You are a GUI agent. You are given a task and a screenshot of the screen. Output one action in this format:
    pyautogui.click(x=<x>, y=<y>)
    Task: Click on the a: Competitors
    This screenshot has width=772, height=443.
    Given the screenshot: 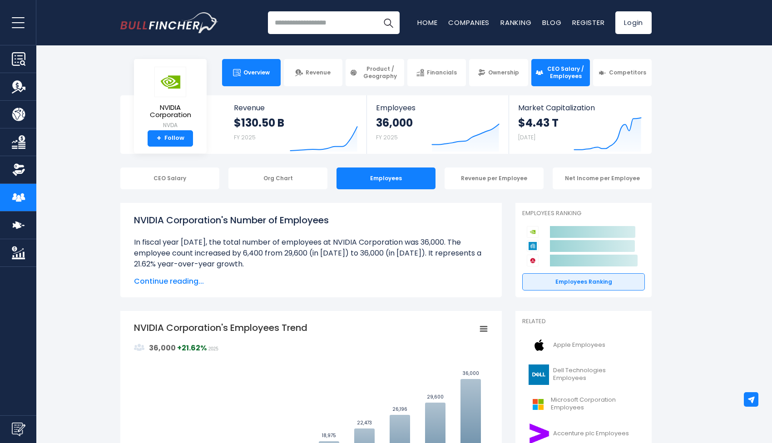 What is the action you would take?
    pyautogui.click(x=622, y=73)
    